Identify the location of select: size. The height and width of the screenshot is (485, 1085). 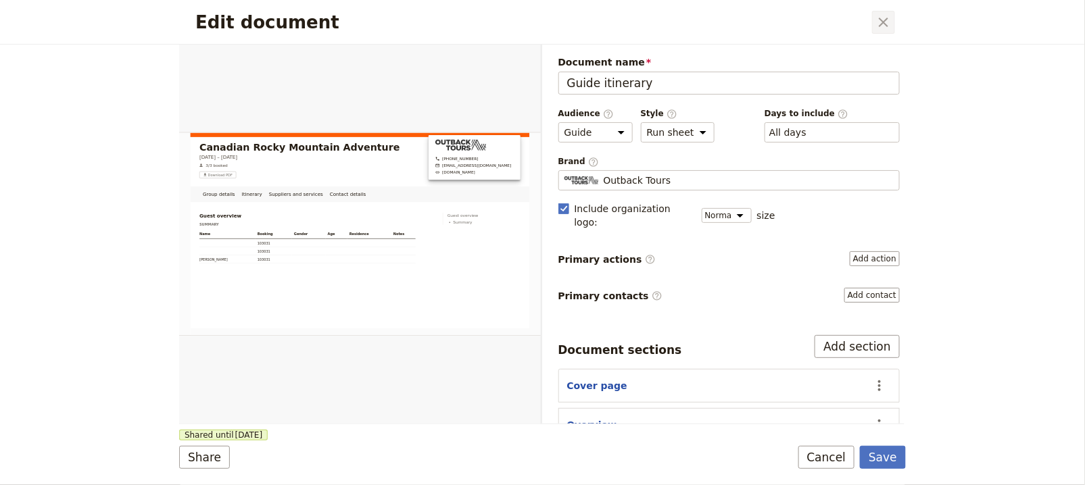
(726, 216).